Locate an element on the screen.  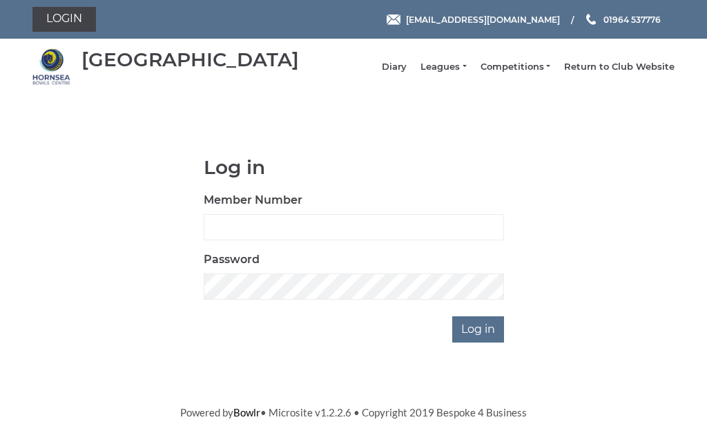
span: 01964 537776 is located at coordinates (631, 19).